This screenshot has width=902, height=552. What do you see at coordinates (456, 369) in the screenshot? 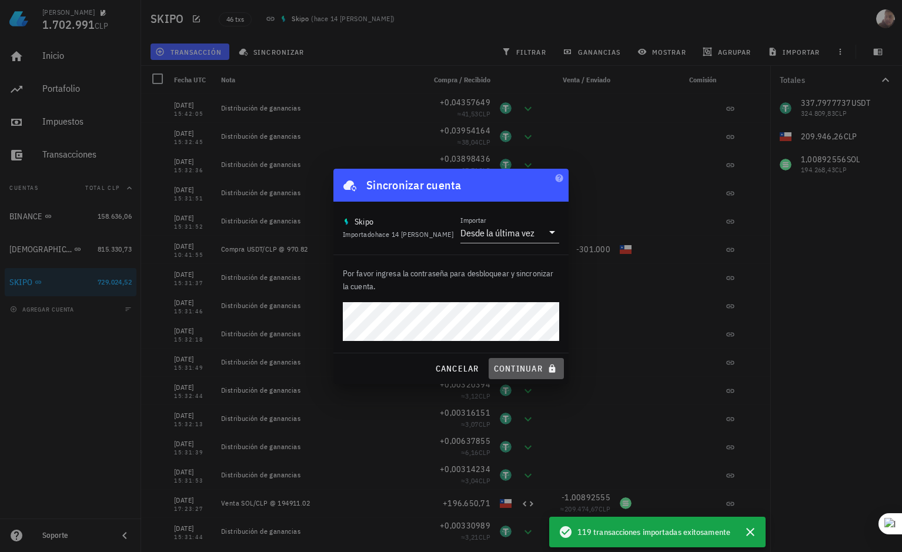
I see `button: cancelar` at bounding box center [456, 369].